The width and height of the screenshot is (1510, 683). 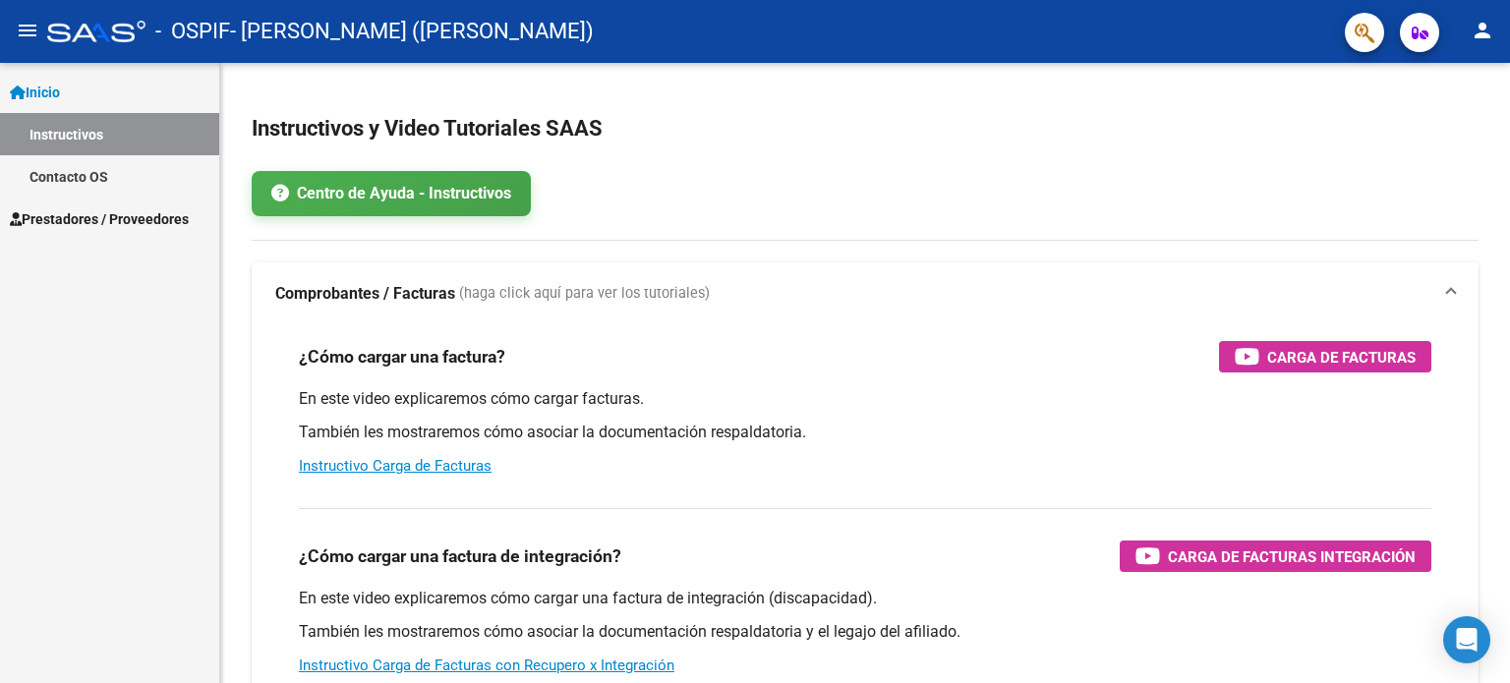 I want to click on a: Centro de Ayuda - Instructivos, so click(x=391, y=194).